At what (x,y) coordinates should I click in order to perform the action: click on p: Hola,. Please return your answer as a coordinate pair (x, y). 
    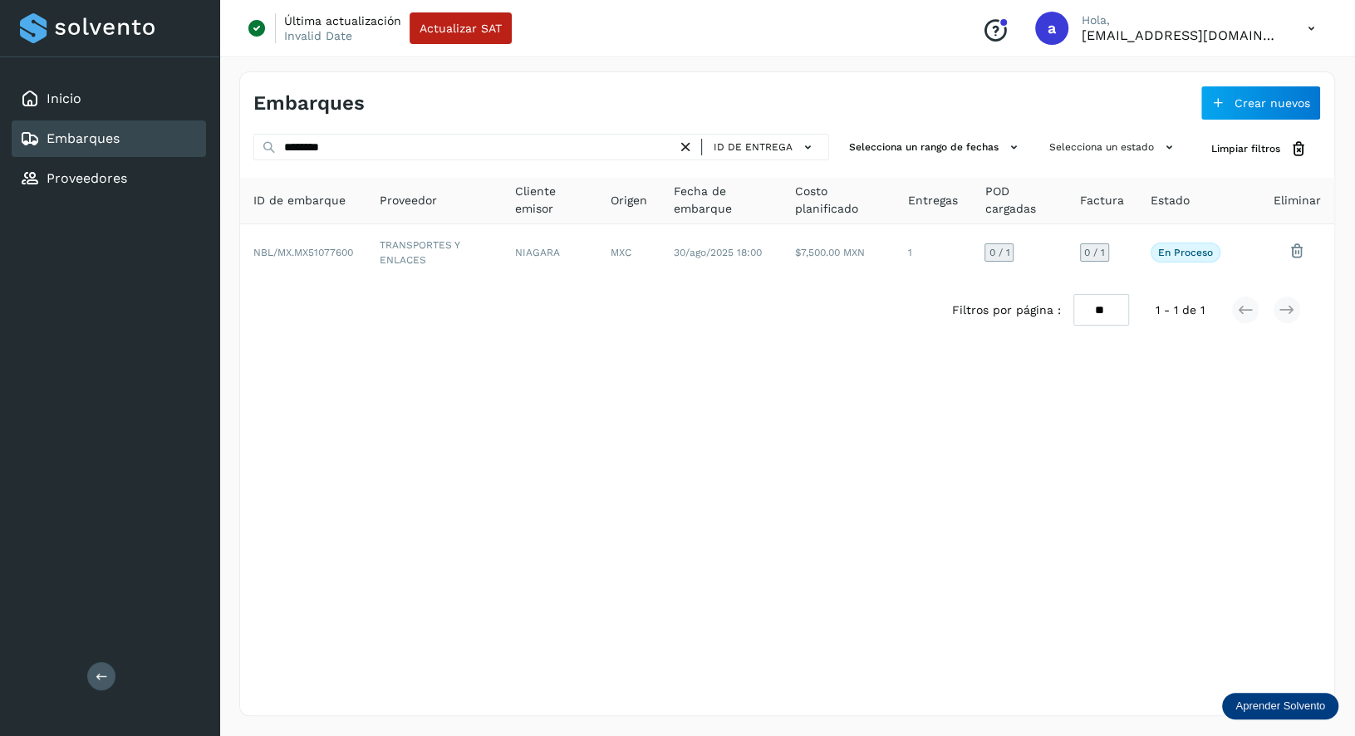
    Looking at the image, I should click on (1182, 20).